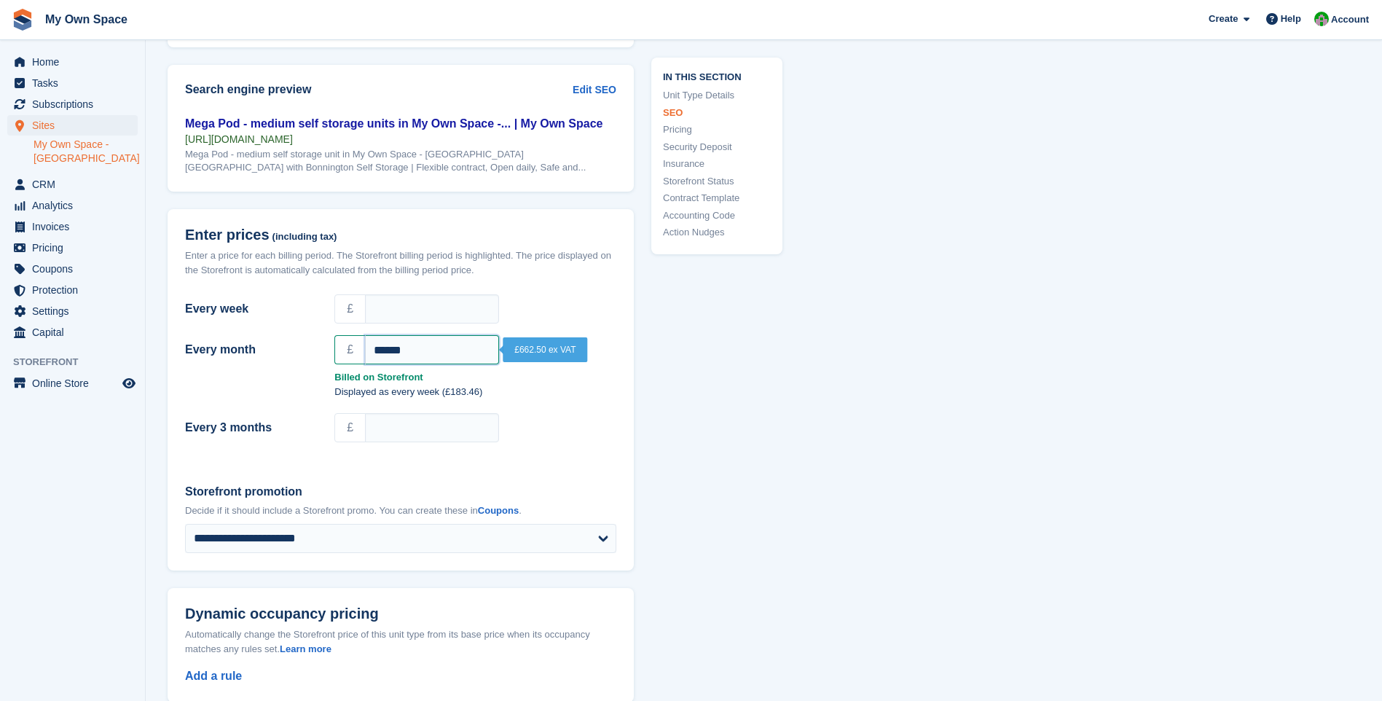 This screenshot has width=1382, height=701. I want to click on label: Every 3 months, so click(251, 428).